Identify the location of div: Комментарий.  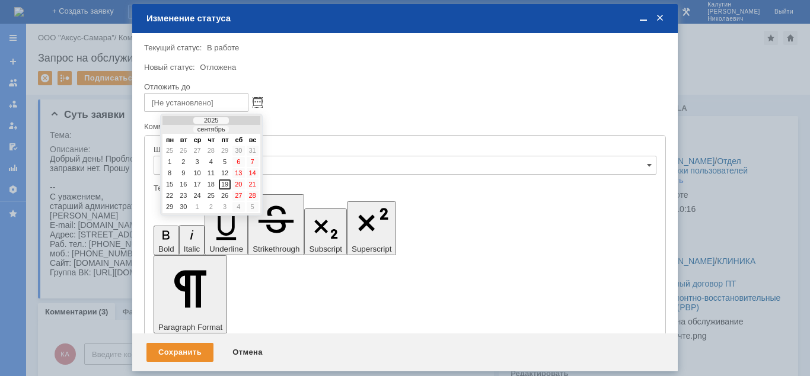
(404, 127).